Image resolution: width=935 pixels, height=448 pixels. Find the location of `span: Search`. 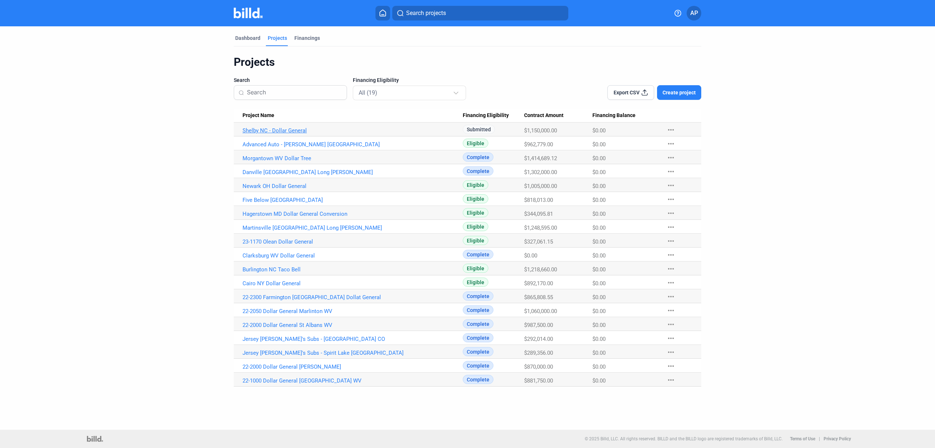

span: Search is located at coordinates (242, 80).